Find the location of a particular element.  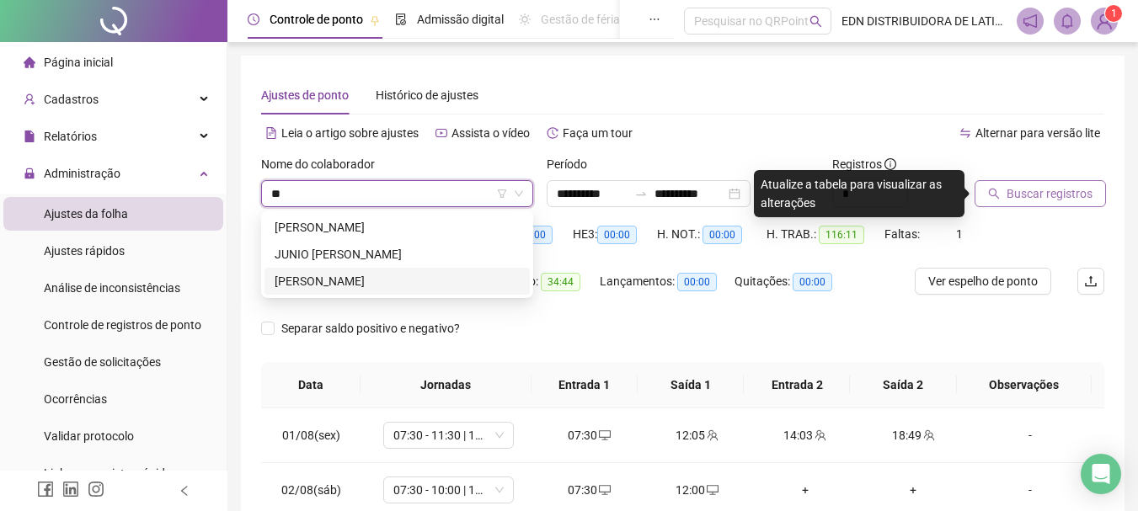

span: home is located at coordinates (29, 62).